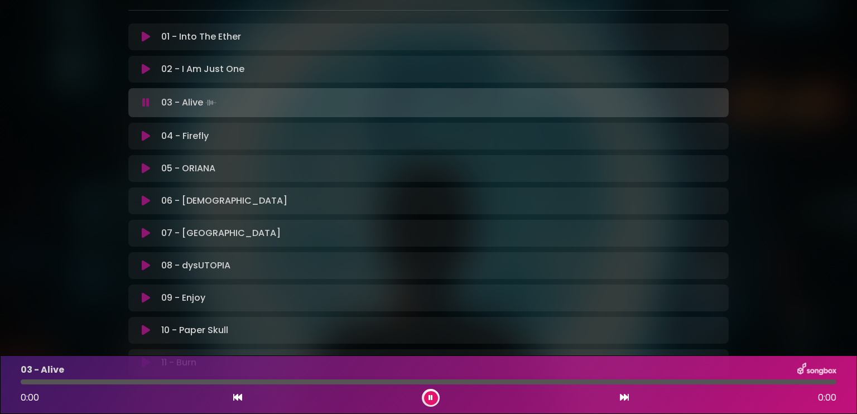 The image size is (857, 414). I want to click on p: 09 - Enjoy, so click(183, 298).